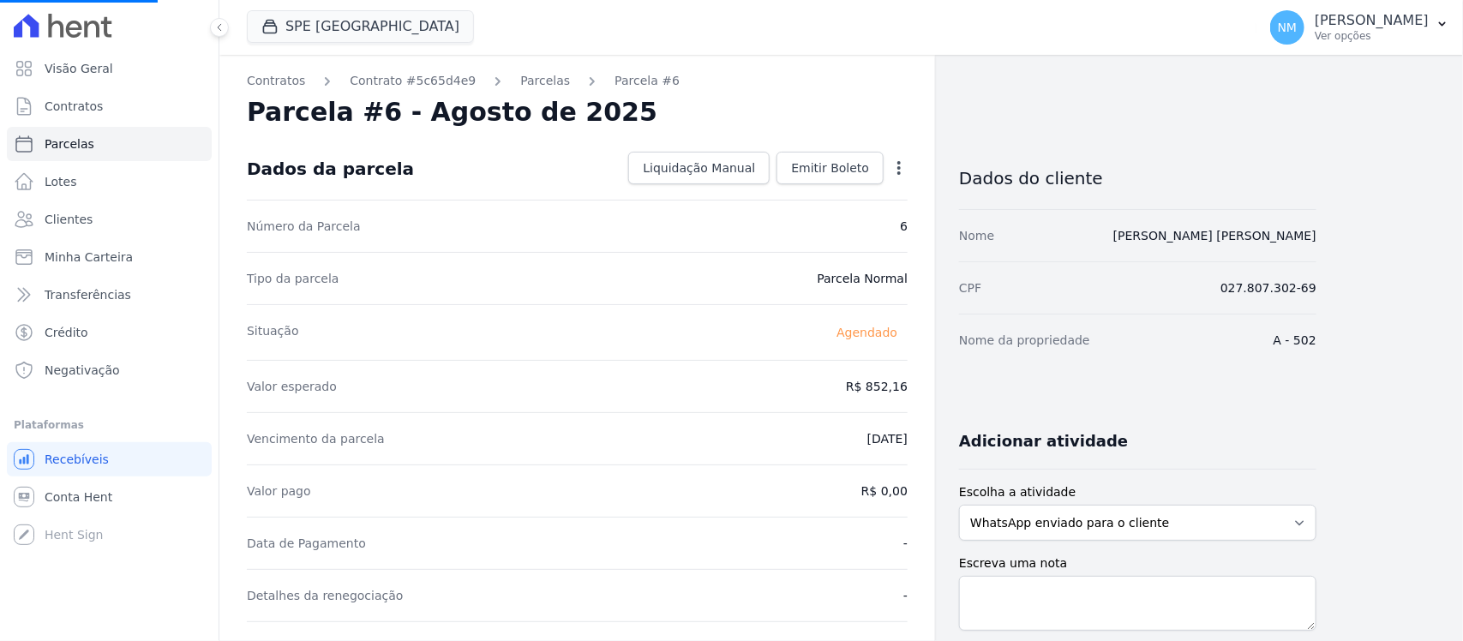  I want to click on a: Visão Geral, so click(109, 69).